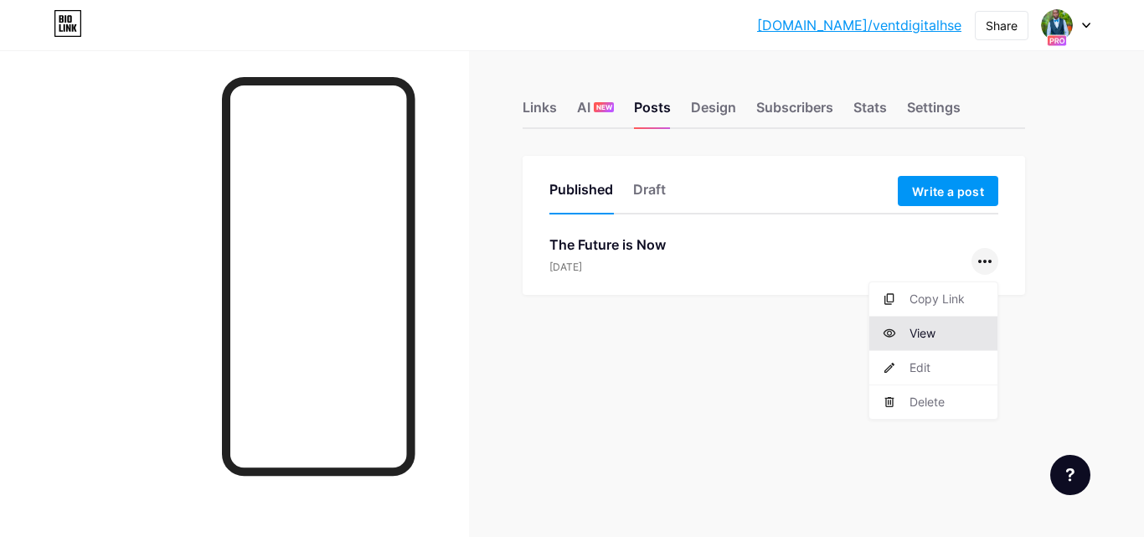 The image size is (1144, 537). Describe the element at coordinates (933, 299) in the screenshot. I see `li: Copy Link` at that location.